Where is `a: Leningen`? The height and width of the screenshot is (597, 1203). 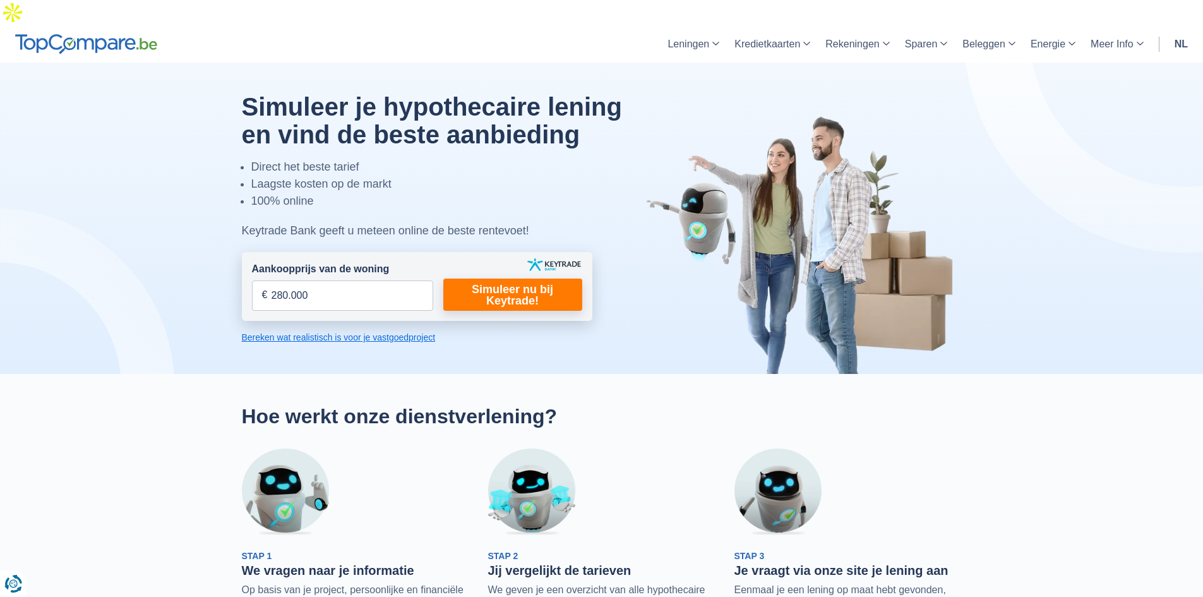
a: Leningen is located at coordinates (693, 44).